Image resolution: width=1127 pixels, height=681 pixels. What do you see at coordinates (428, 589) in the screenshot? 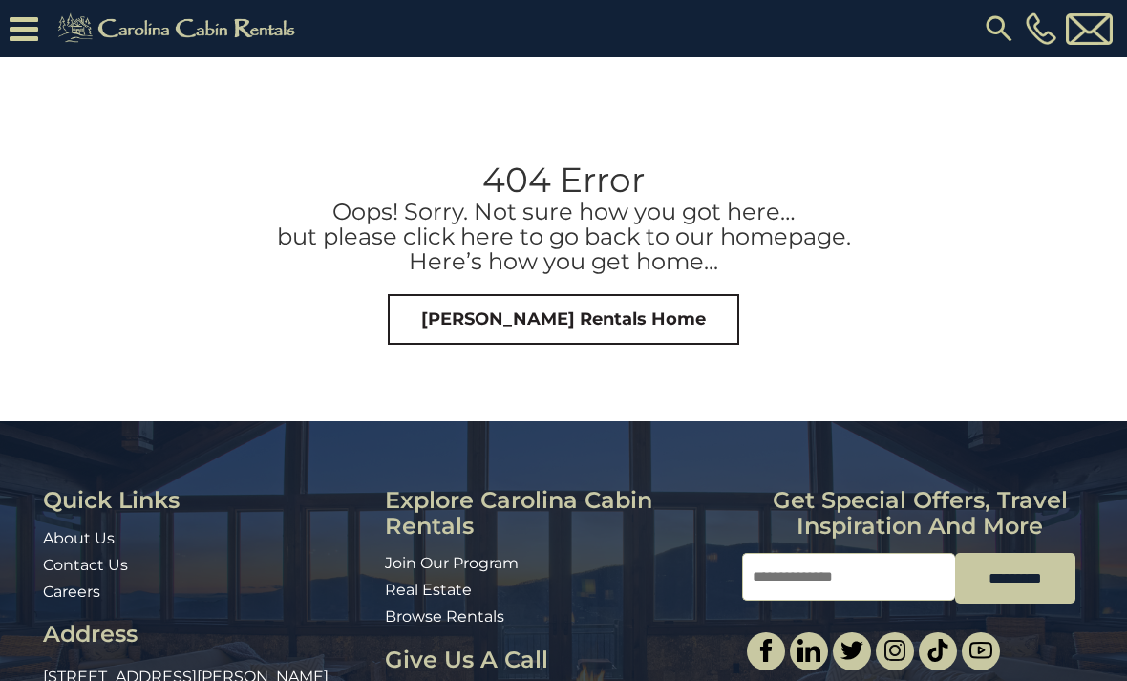
I see `a: Real Estate` at bounding box center [428, 589].